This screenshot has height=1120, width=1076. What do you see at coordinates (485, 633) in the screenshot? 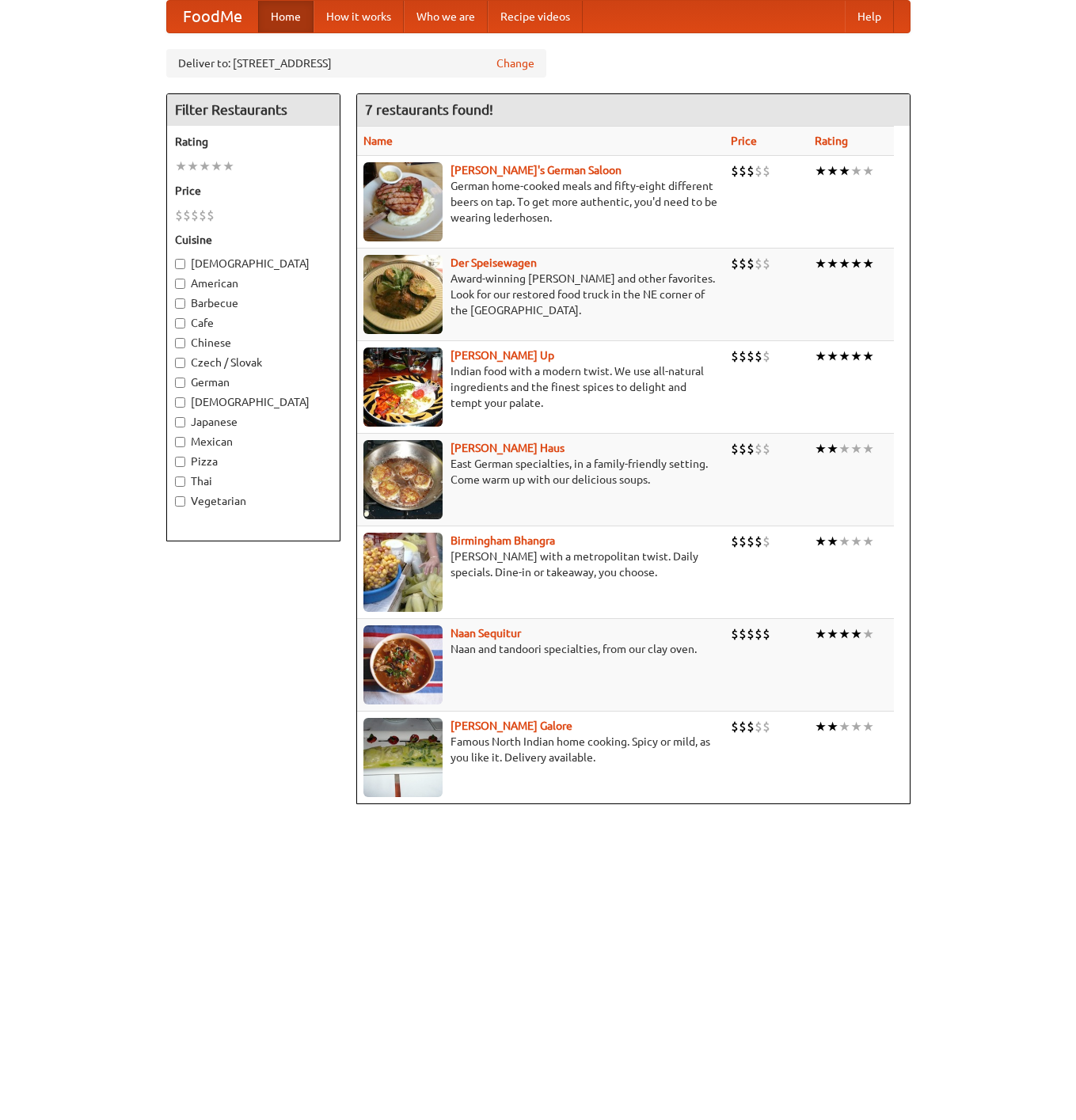
I see `a: Naan Sequitur` at bounding box center [485, 633].